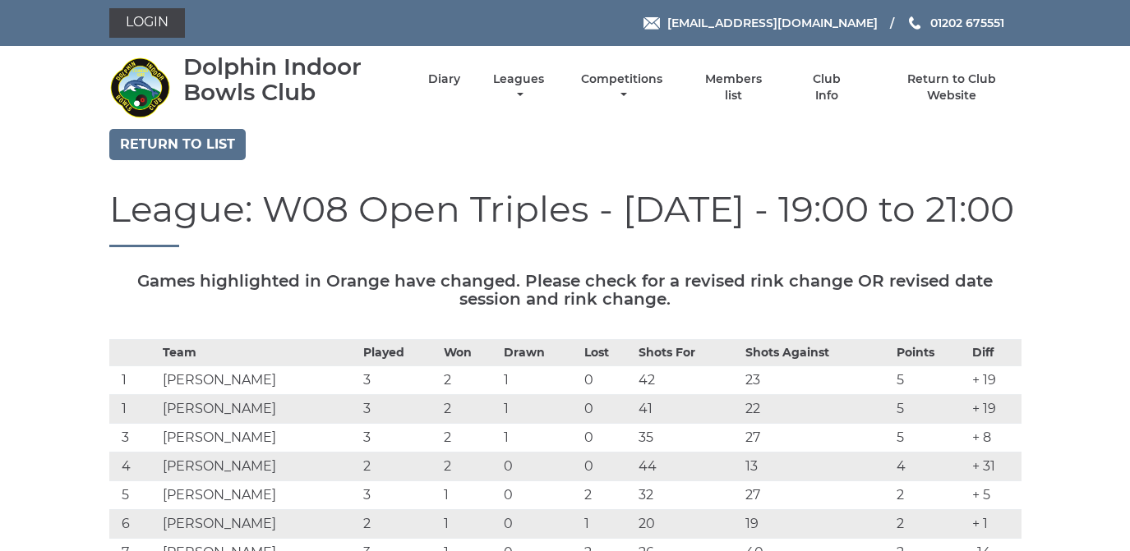 Image resolution: width=1130 pixels, height=551 pixels. I want to click on td: + 8, so click(994, 438).